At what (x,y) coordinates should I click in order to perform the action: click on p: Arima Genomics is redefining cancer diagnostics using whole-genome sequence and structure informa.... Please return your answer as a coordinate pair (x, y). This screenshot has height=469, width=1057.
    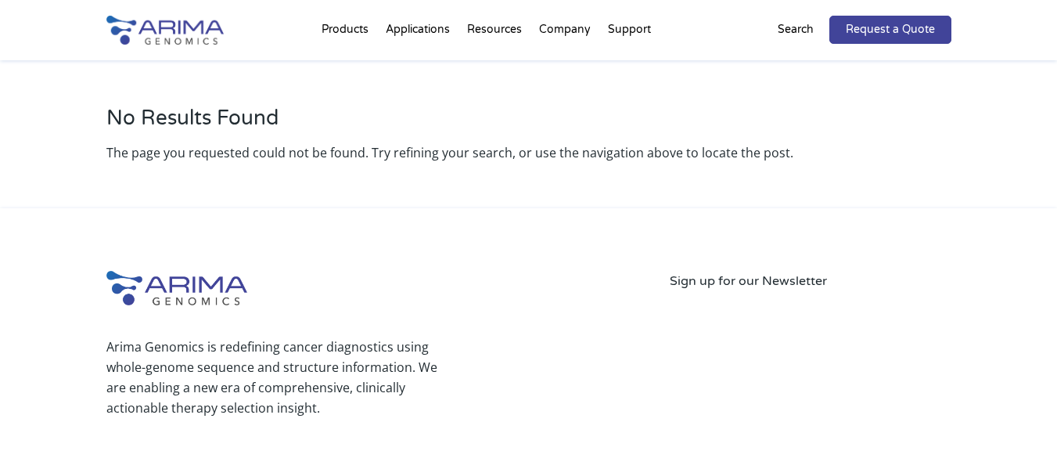
    Looking at the image, I should click on (275, 377).